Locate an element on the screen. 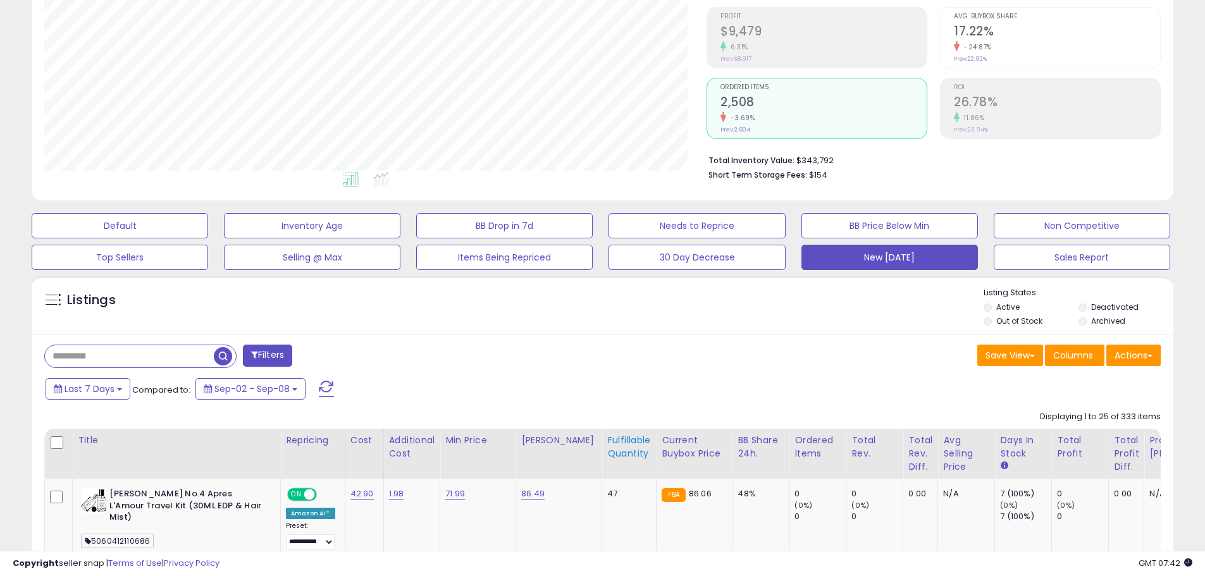 The height and width of the screenshot is (576, 1205). div: Preset: is located at coordinates (311, 536).